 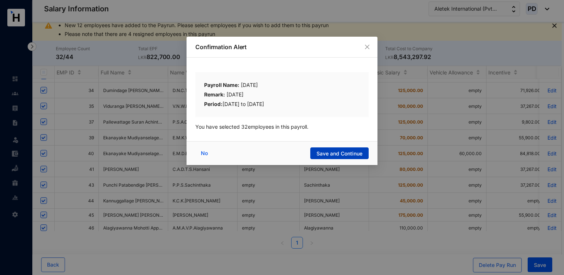 What do you see at coordinates (367, 47) in the screenshot?
I see `span: close` at bounding box center [367, 47].